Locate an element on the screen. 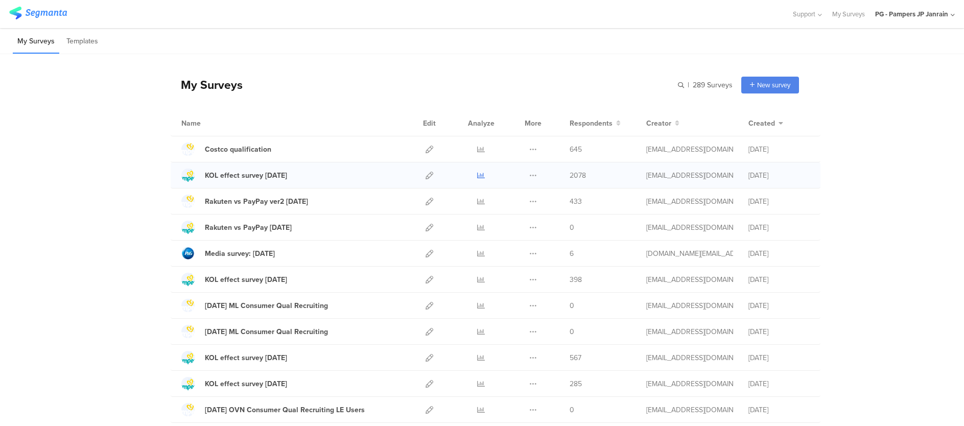 This screenshot has width=964, height=426. div: Jul'25 ML Consumer Qual Recruiting is located at coordinates (266, 331).